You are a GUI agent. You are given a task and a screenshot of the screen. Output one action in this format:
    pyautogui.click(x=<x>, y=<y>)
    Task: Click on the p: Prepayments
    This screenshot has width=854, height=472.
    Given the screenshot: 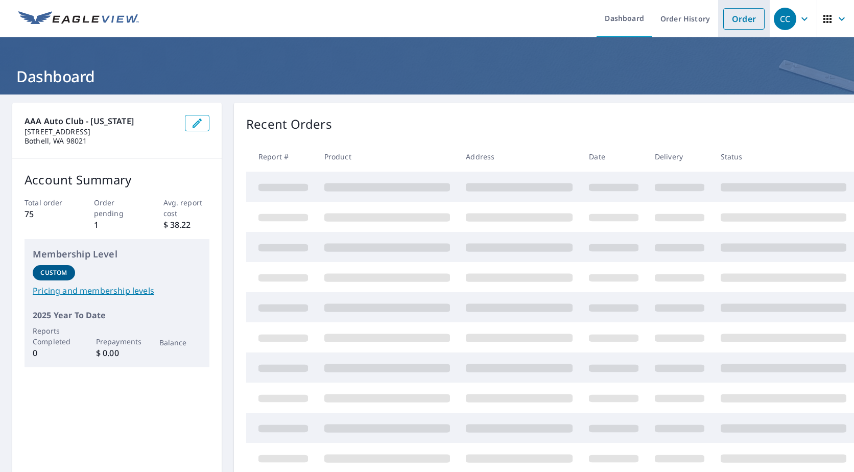 What is the action you would take?
    pyautogui.click(x=117, y=341)
    